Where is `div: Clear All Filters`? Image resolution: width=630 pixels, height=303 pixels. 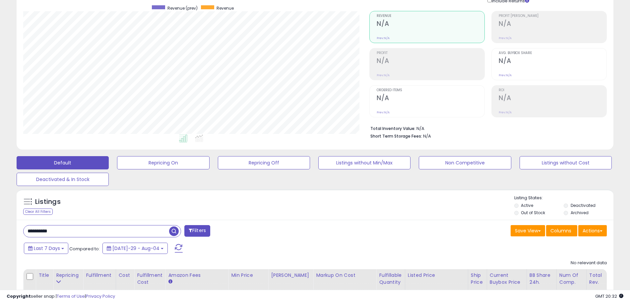 div: Clear All Filters is located at coordinates (38, 211).